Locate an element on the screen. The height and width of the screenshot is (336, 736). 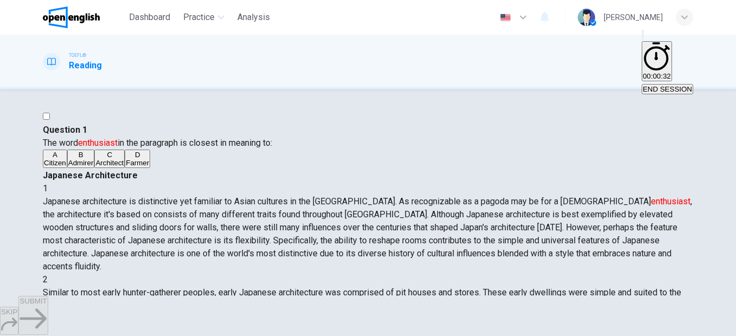
button: CArchitect is located at coordinates (109, 159).